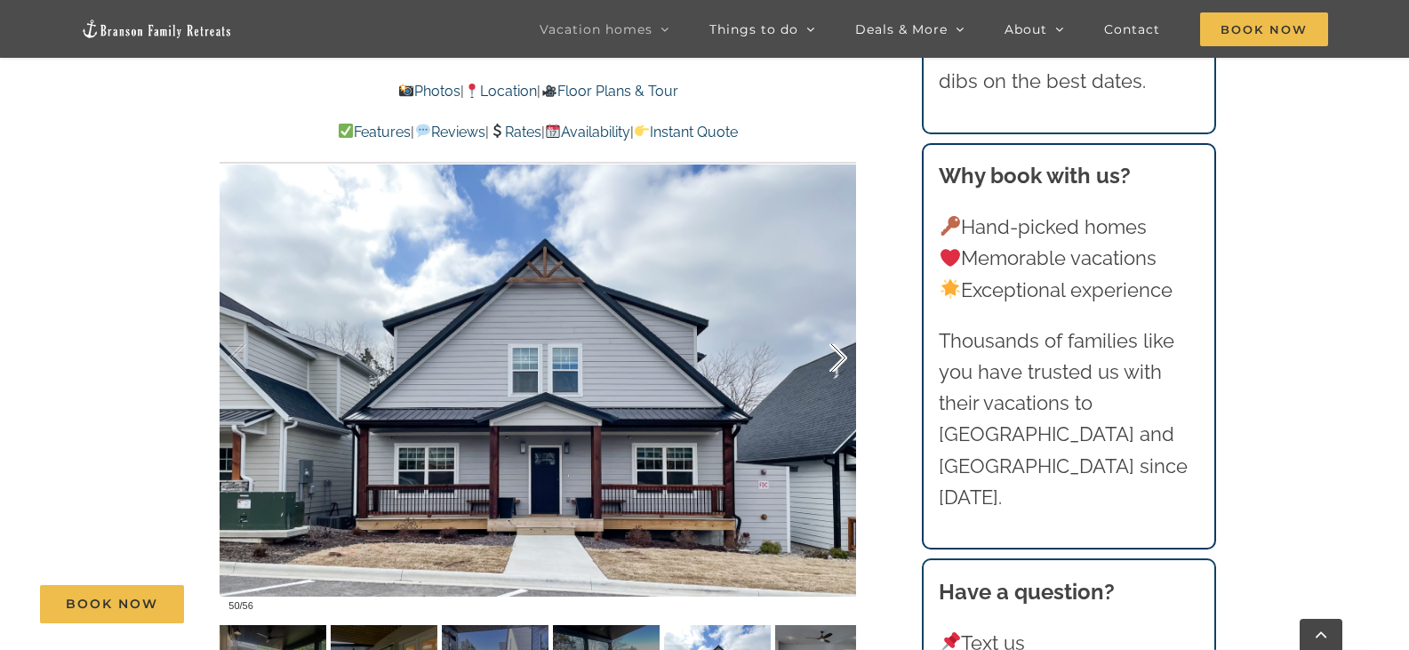 The height and width of the screenshot is (650, 1409). Describe the element at coordinates (685, 132) in the screenshot. I see `a: Instant Quote` at that location.